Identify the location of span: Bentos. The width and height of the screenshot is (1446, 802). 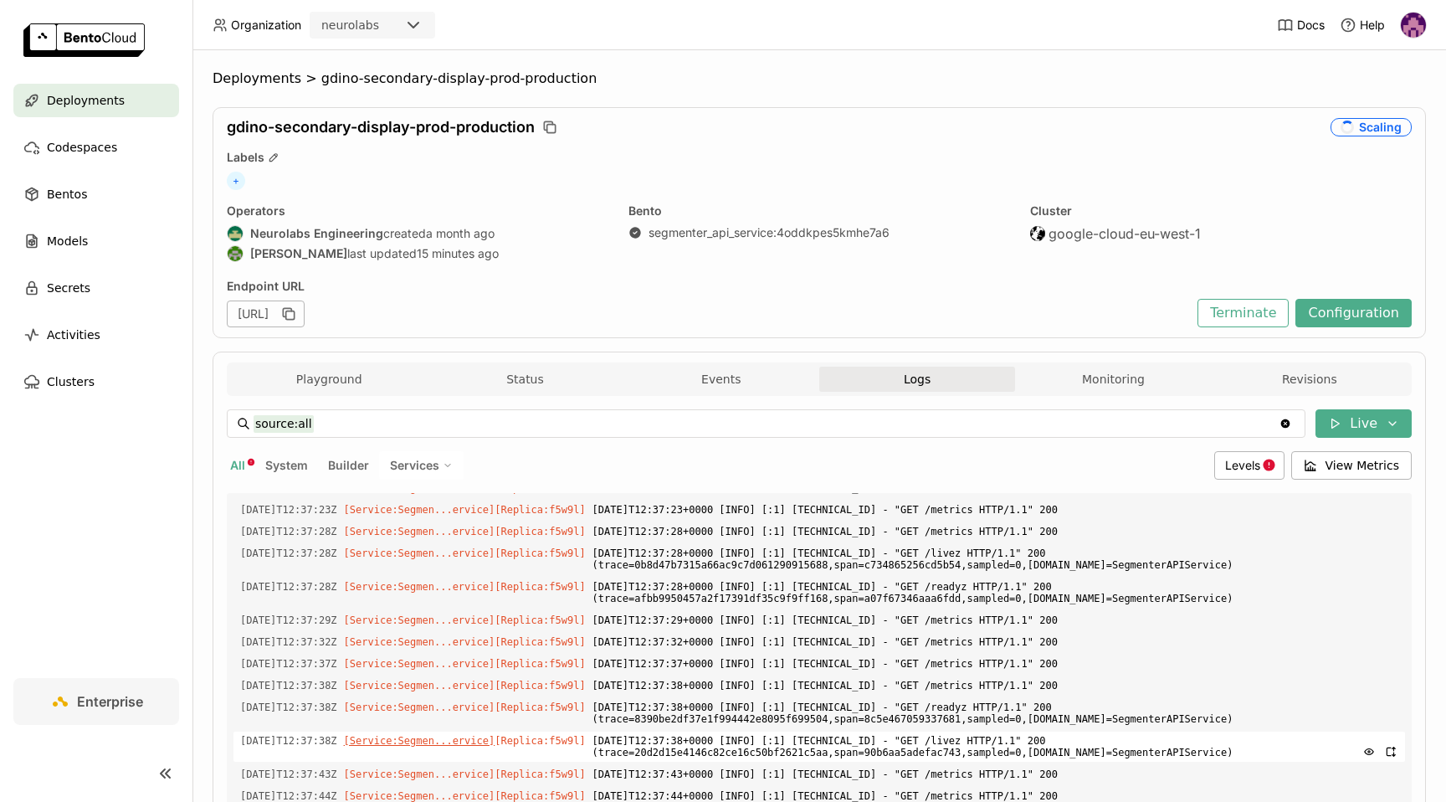
(67, 194).